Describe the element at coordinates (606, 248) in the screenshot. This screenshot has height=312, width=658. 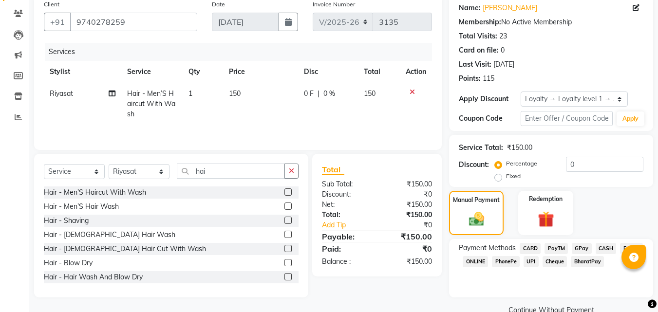
I see `span: CASH` at that location.